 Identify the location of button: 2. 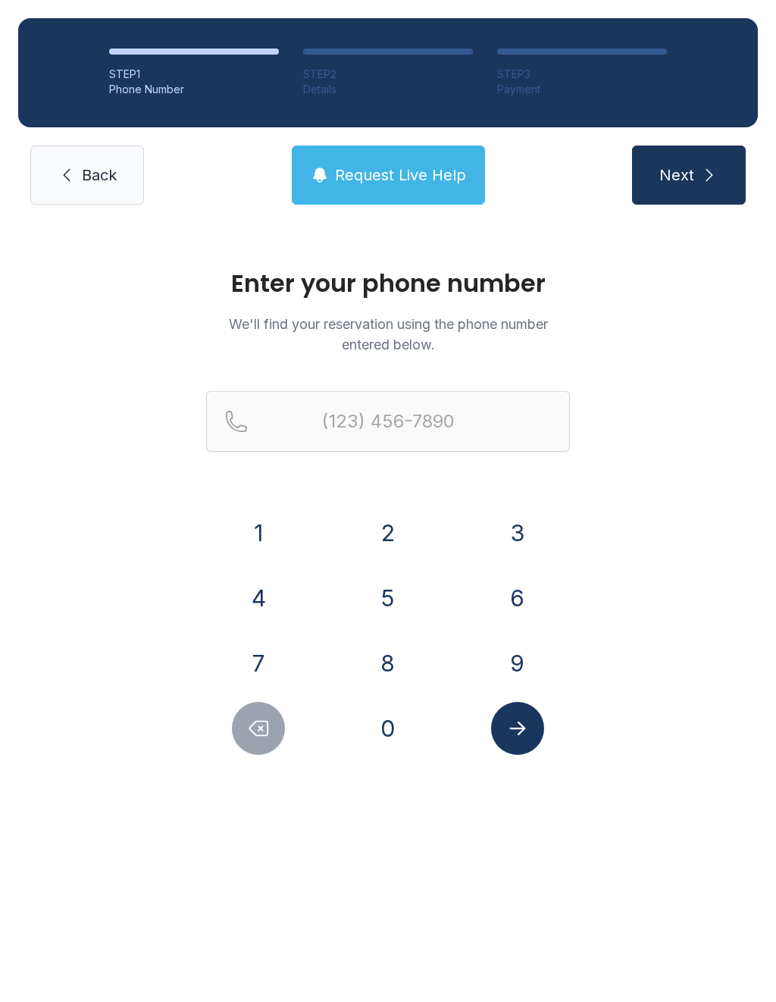
(388, 533).